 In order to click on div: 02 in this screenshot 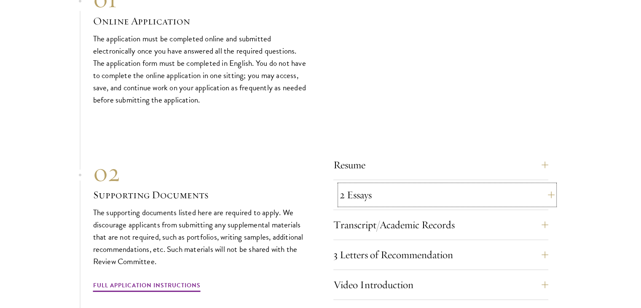, I will do `click(201, 172)`.